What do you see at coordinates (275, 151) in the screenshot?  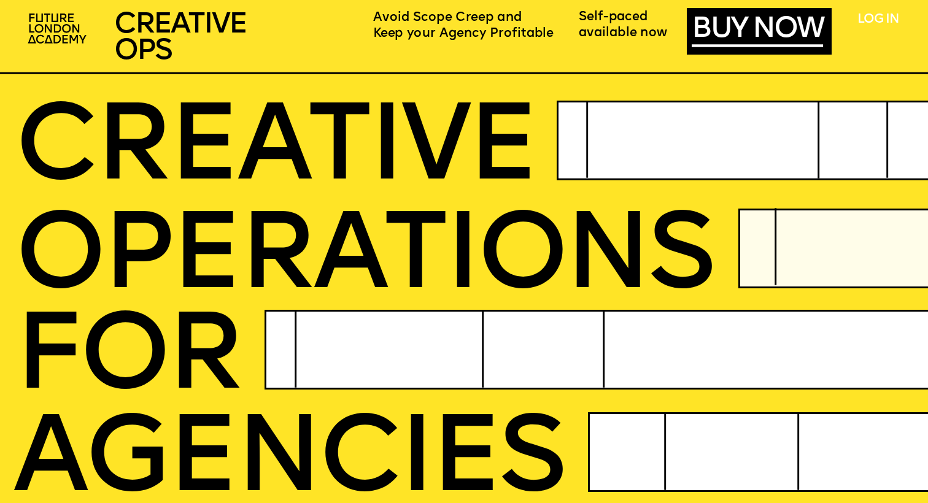 I see `span: CREATIVE` at bounding box center [275, 151].